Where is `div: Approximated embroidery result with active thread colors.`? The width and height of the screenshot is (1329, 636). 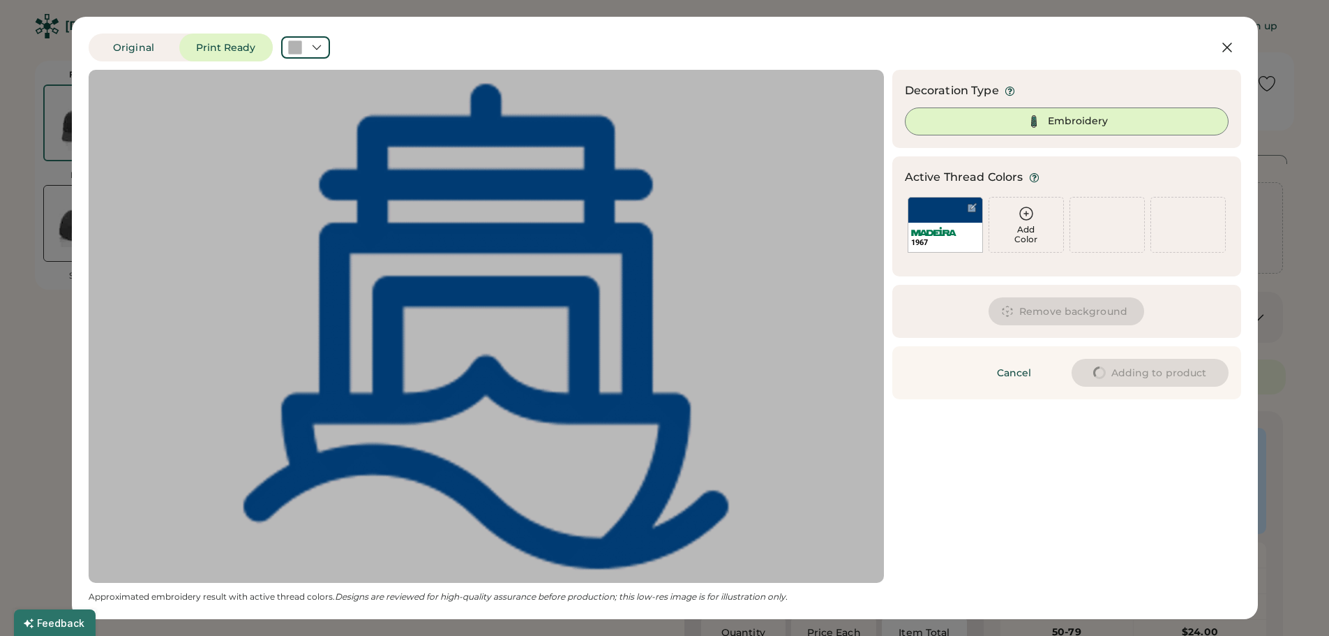
div: Approximated embroidery result with active thread colors. is located at coordinates (486, 597).